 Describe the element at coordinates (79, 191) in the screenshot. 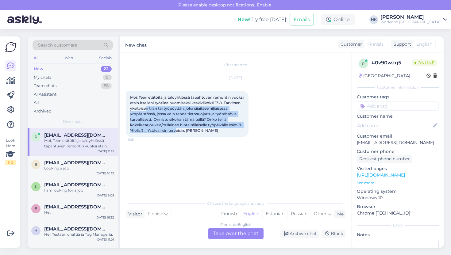

I see `div: I am looking for a job` at that location.